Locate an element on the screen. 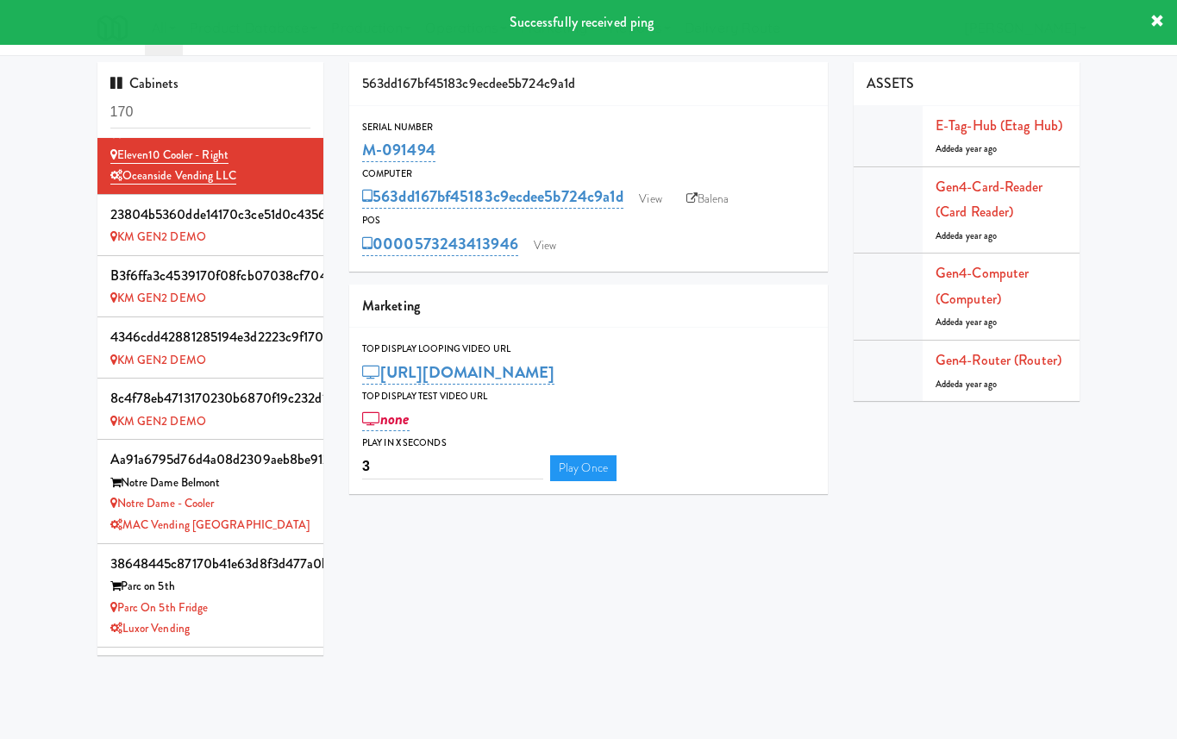 The width and height of the screenshot is (1177, 739). div: 4346cdd42881285194e3d2223c9f170f is located at coordinates (210, 337).